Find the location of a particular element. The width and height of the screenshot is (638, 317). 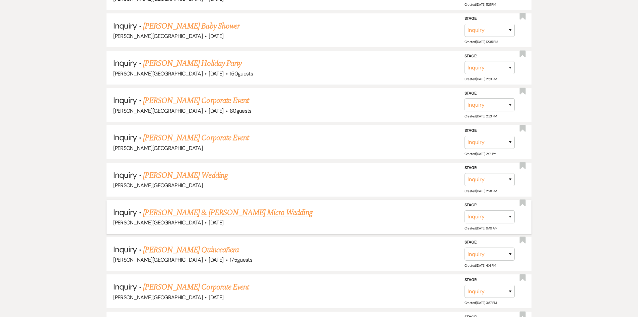

span: 80 guests is located at coordinates (241, 111).